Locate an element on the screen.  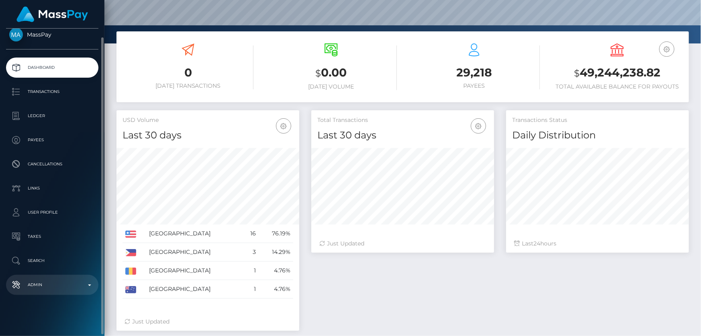
h4: Daily Distribution is located at coordinates (598, 135).